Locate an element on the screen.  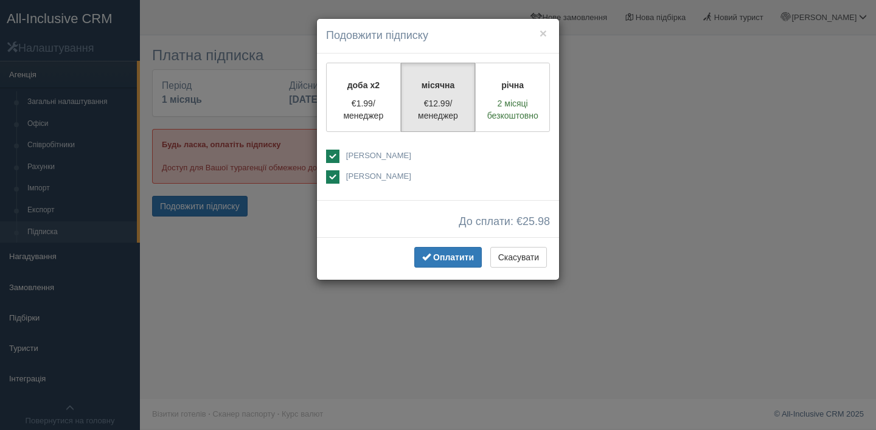
button: Оплатити is located at coordinates (448, 257).